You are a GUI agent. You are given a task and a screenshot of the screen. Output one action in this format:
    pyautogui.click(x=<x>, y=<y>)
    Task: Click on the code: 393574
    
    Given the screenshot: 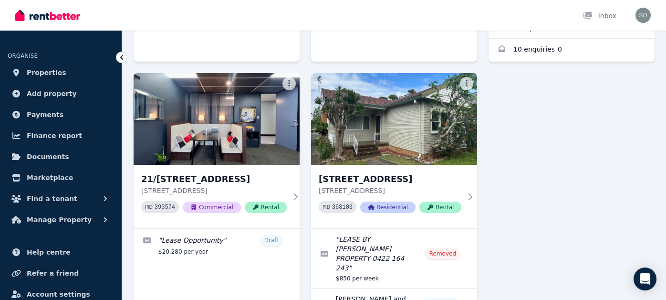 What is the action you would take?
    pyautogui.click(x=165, y=207)
    